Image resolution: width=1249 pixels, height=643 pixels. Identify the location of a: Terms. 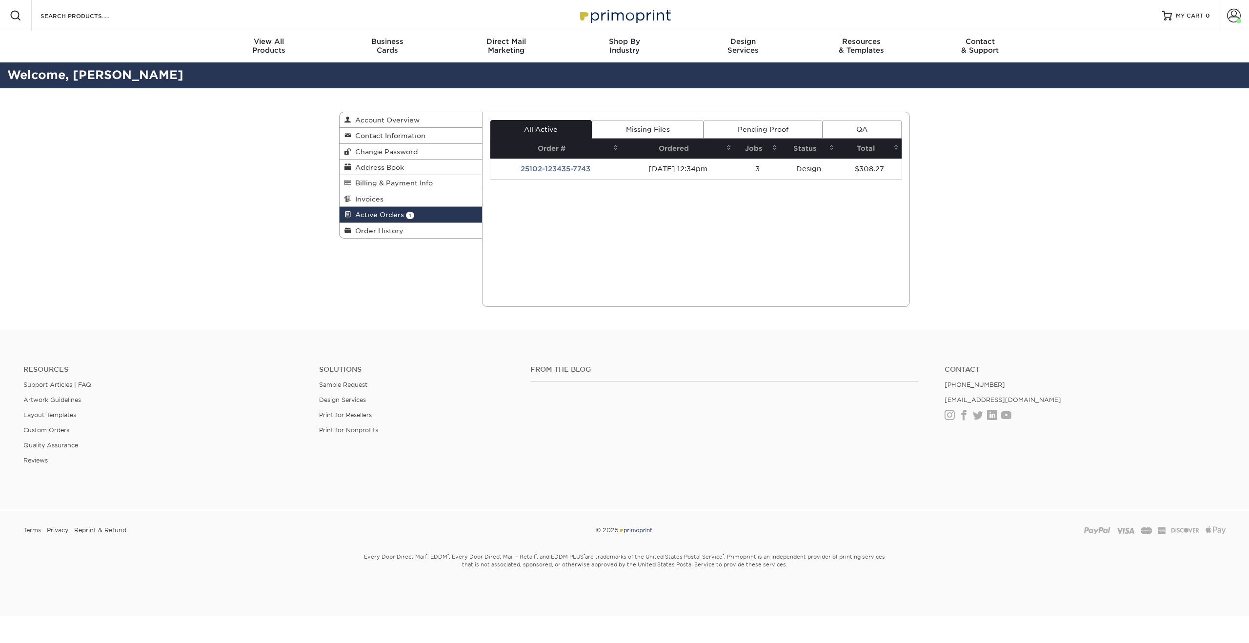
(32, 530).